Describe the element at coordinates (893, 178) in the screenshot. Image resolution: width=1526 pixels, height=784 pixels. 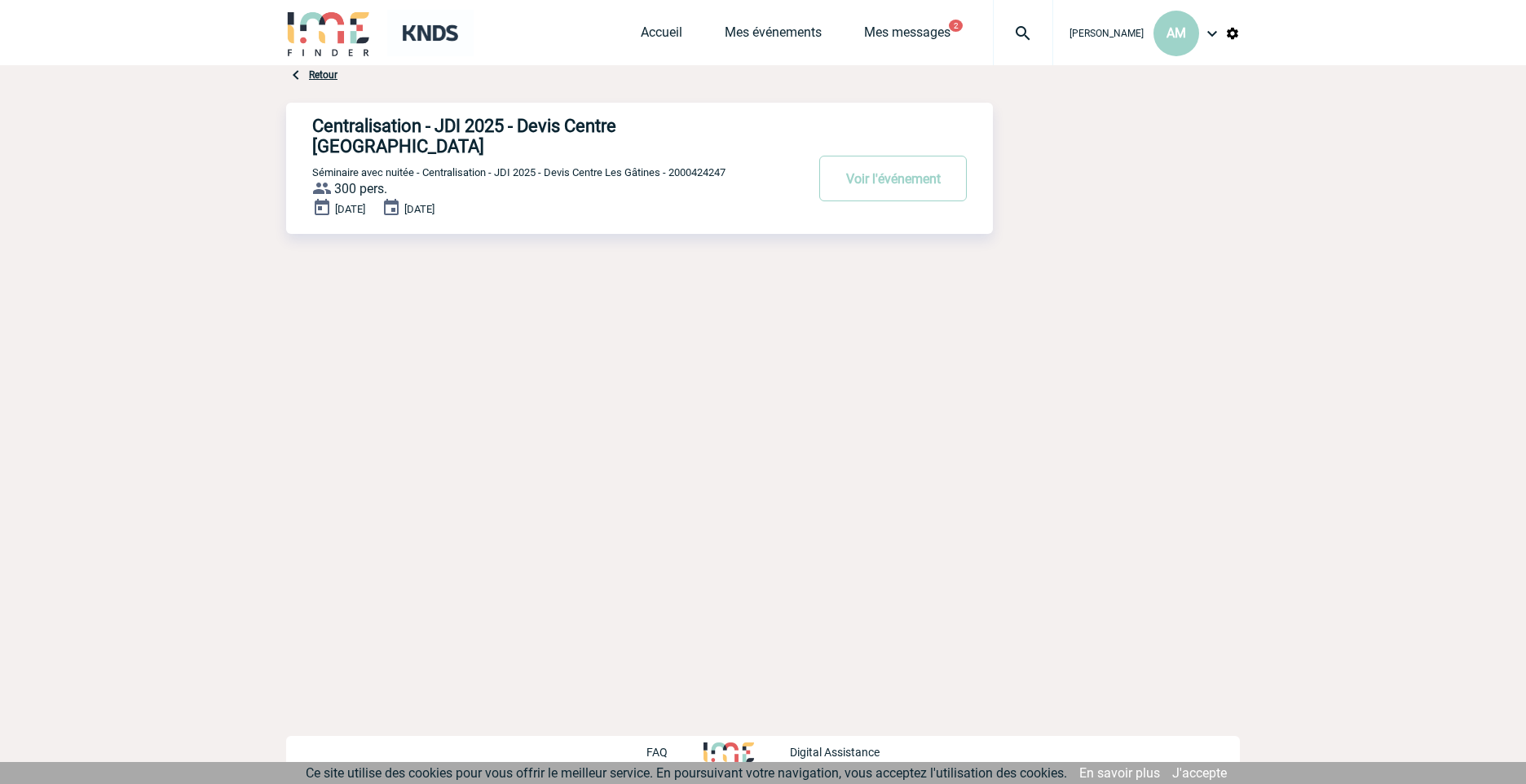
I see `button: Voir l'événement` at that location.